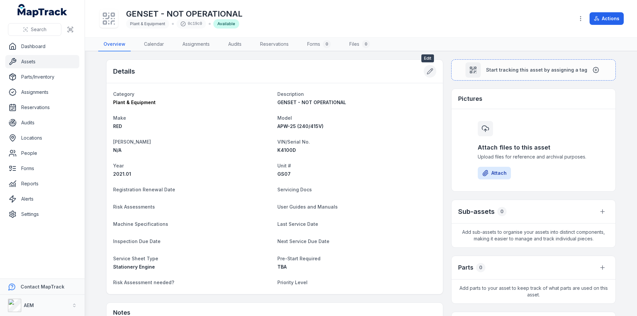 The height and width of the screenshot is (316, 637). Describe the element at coordinates (226, 24) in the screenshot. I see `div: Available` at that location.